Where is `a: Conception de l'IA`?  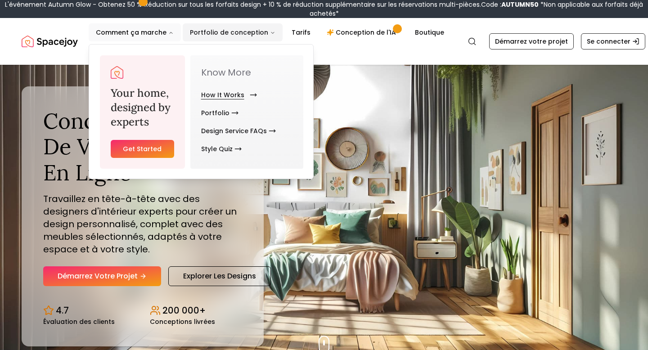
a: Conception de l'IA is located at coordinates (363, 32).